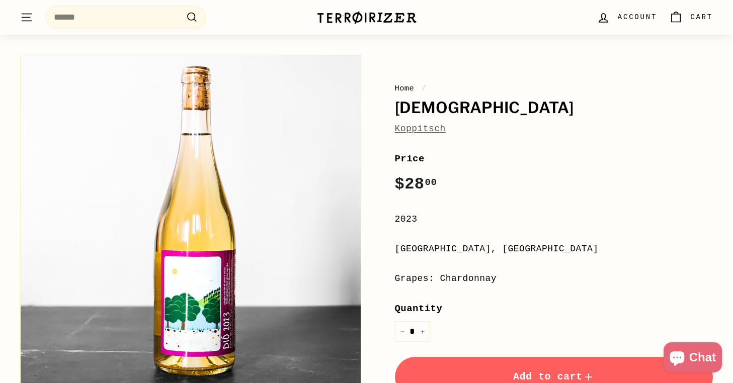 This screenshot has width=733, height=383. I want to click on inbox-online-store-chat: Shopify online store chat, so click(692, 359).